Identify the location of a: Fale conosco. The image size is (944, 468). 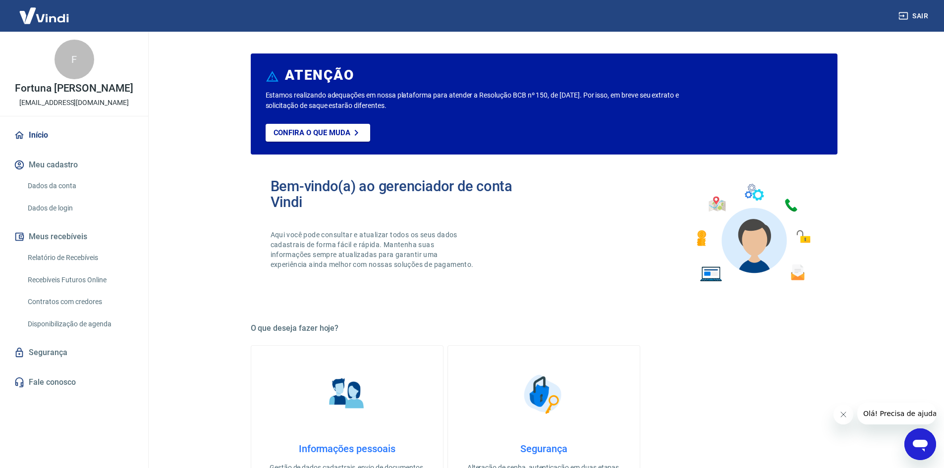
(74, 383).